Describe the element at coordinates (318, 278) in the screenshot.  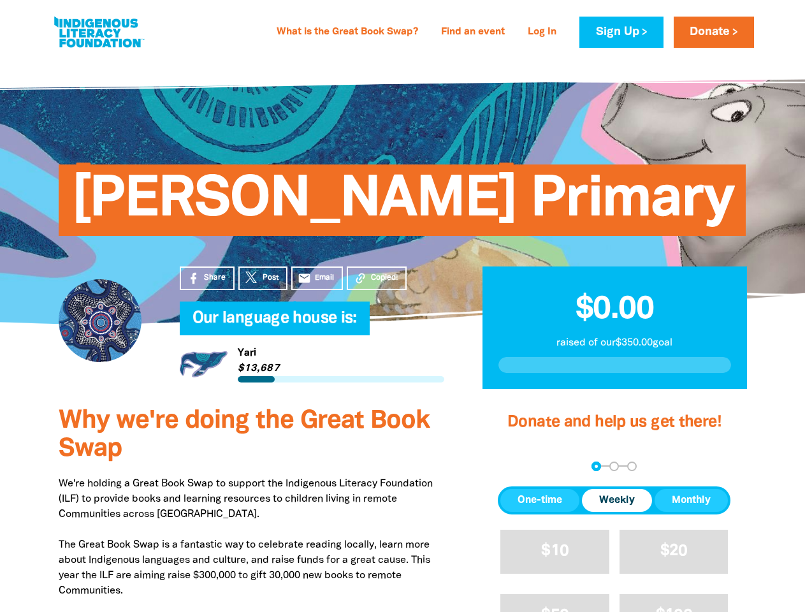
I see `a: emailEmail` at that location.